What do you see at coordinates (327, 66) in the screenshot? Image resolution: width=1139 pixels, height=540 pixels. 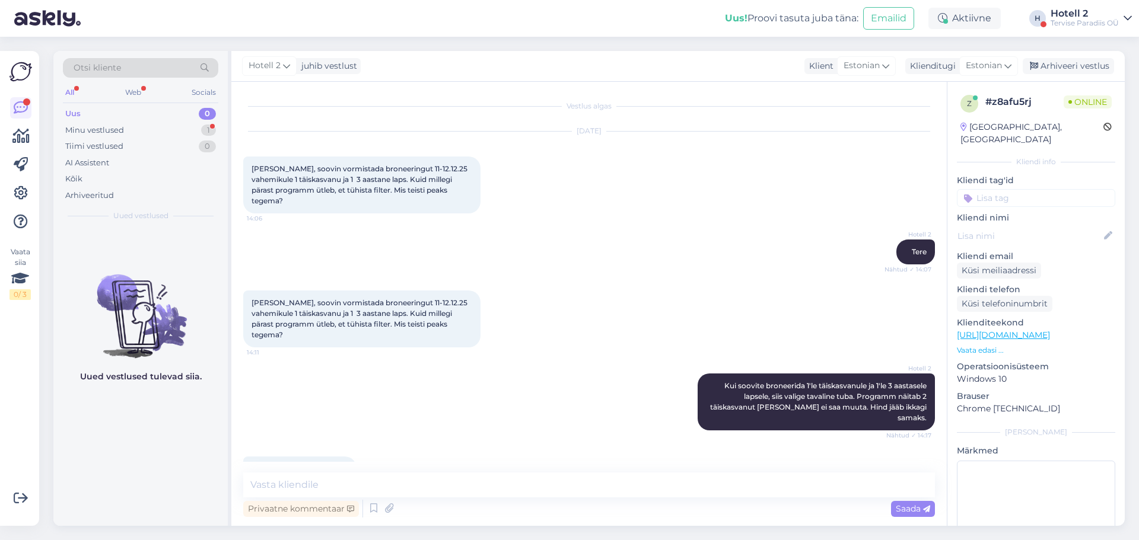 I see `div: juhib vestlust` at bounding box center [327, 66].